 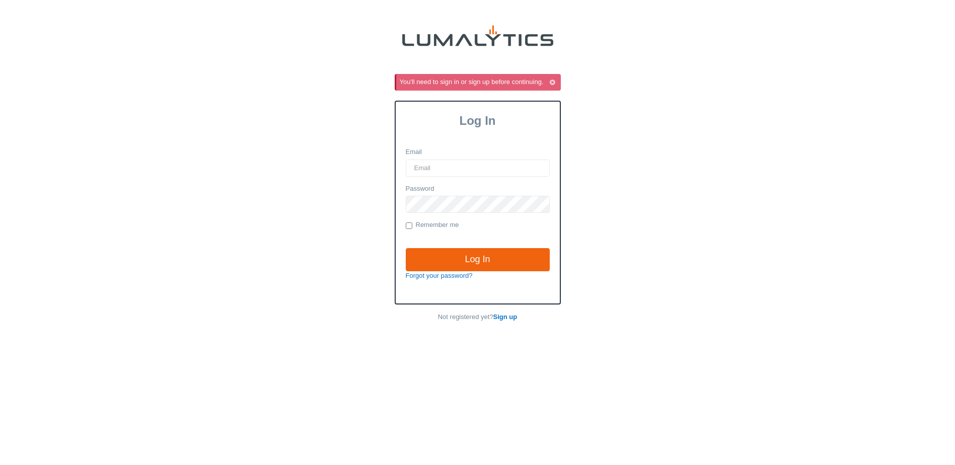 I want to click on h3: Log In, so click(x=478, y=121).